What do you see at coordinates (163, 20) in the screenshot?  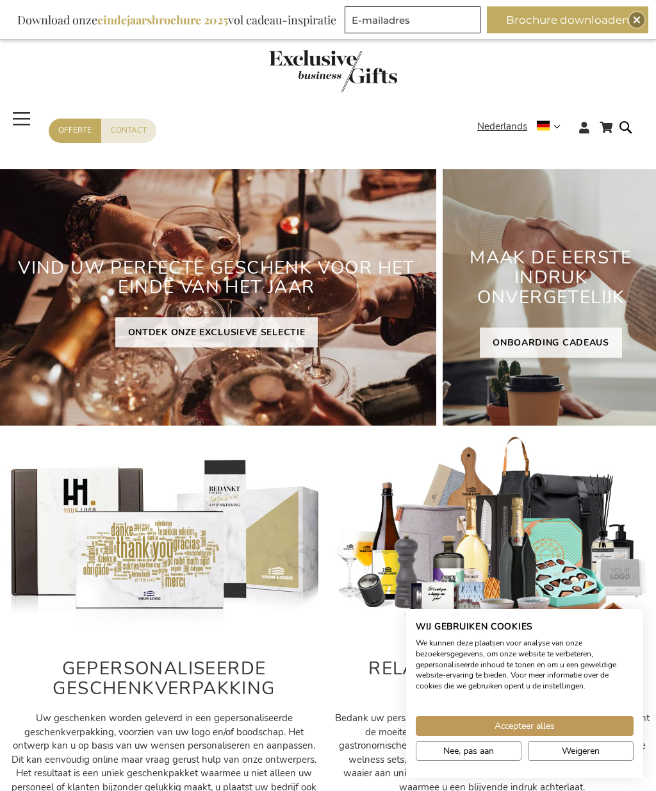 I see `b: eindejaarsbrochure 2025` at bounding box center [163, 20].